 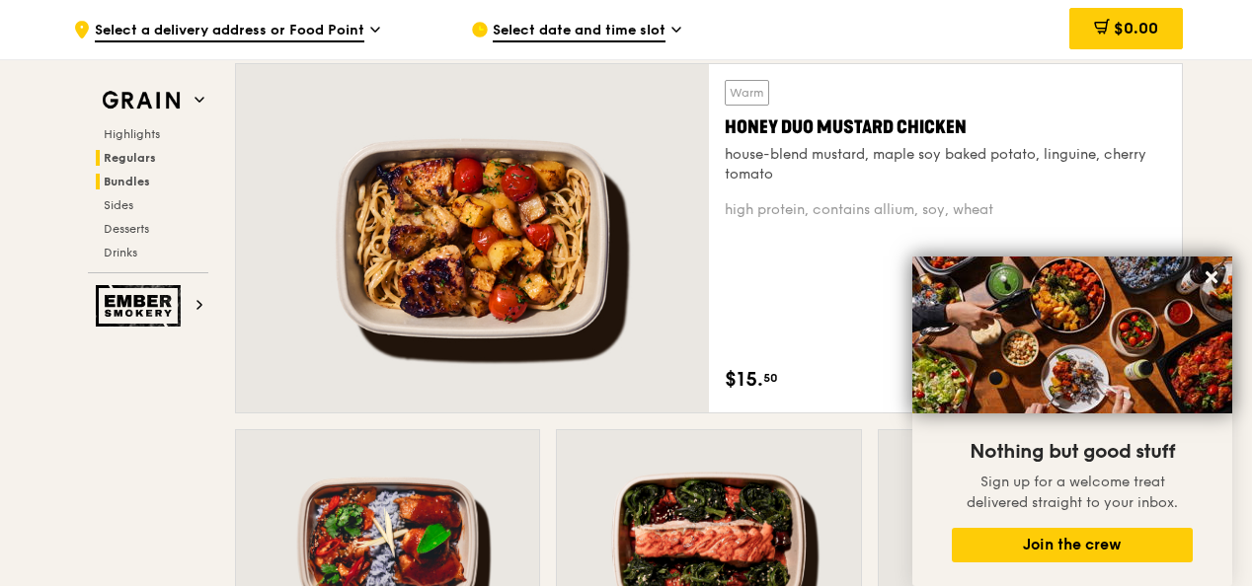 What do you see at coordinates (945, 127) in the screenshot?
I see `div: Honey Duo Mustard Chicken` at bounding box center [945, 127].